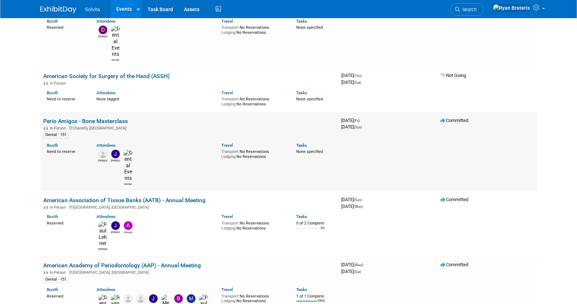 This screenshot has width=577, height=304. I want to click on div: David Busenhart, so click(103, 36).